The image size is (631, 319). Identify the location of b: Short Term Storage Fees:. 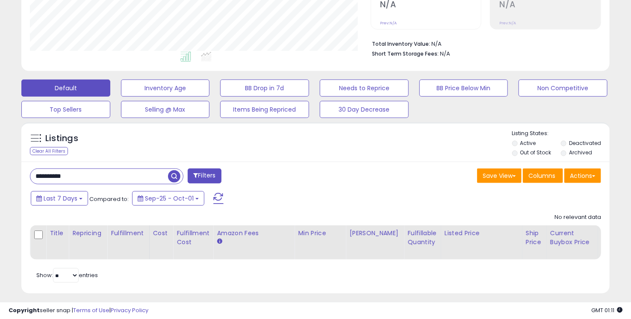
(405, 53).